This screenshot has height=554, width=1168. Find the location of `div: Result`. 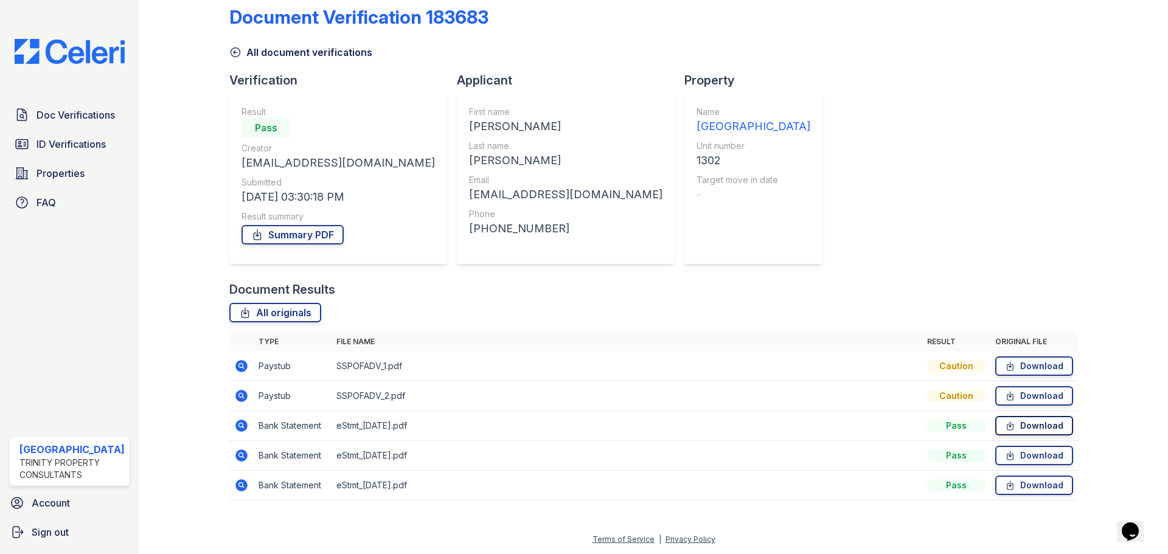

div: Result is located at coordinates (338, 112).